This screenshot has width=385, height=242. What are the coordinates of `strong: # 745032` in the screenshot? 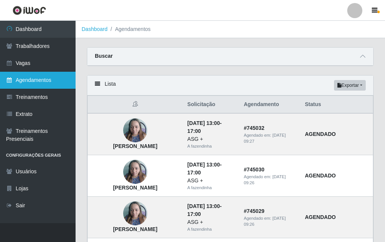 It's located at (254, 128).